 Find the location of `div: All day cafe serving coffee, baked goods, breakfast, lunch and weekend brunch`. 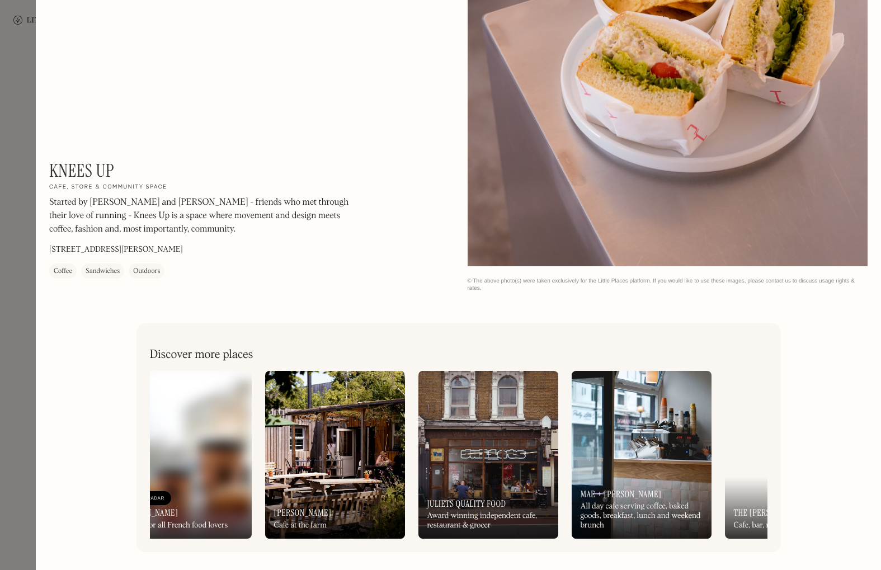

div: All day cafe serving coffee, baked goods, breakfast, lunch and weekend brunch is located at coordinates (642, 516).